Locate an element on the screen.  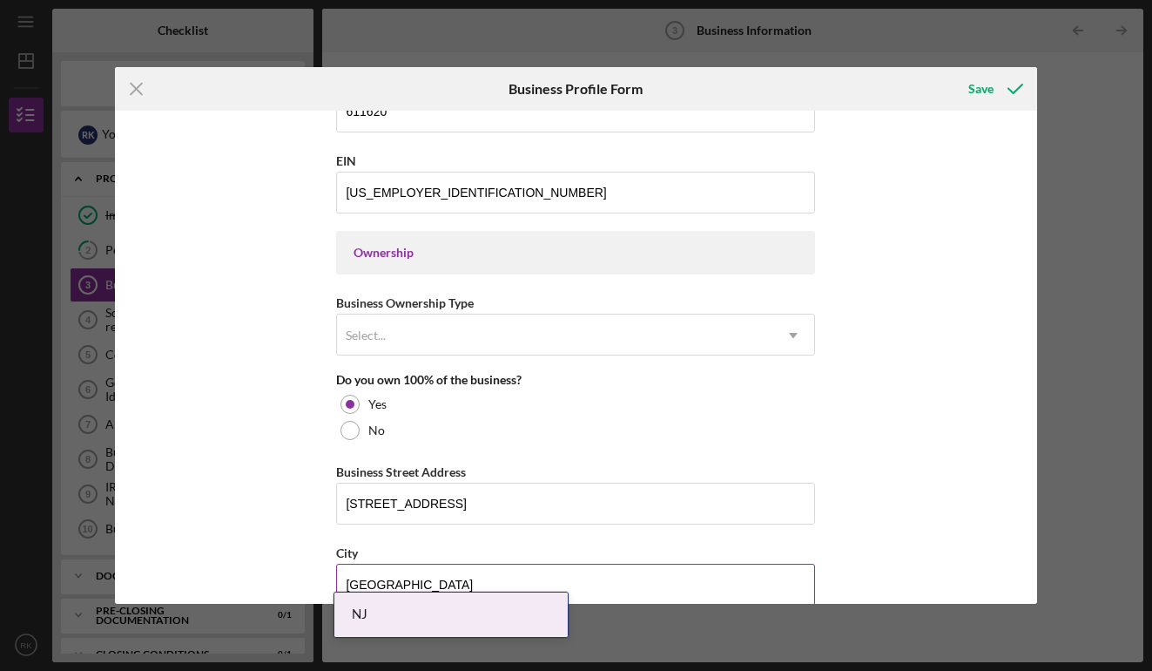
label: No is located at coordinates (376, 430).